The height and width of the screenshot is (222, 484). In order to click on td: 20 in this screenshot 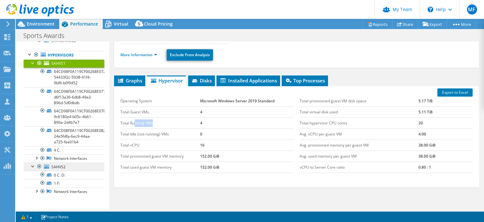, I will do `click(446, 123)`.